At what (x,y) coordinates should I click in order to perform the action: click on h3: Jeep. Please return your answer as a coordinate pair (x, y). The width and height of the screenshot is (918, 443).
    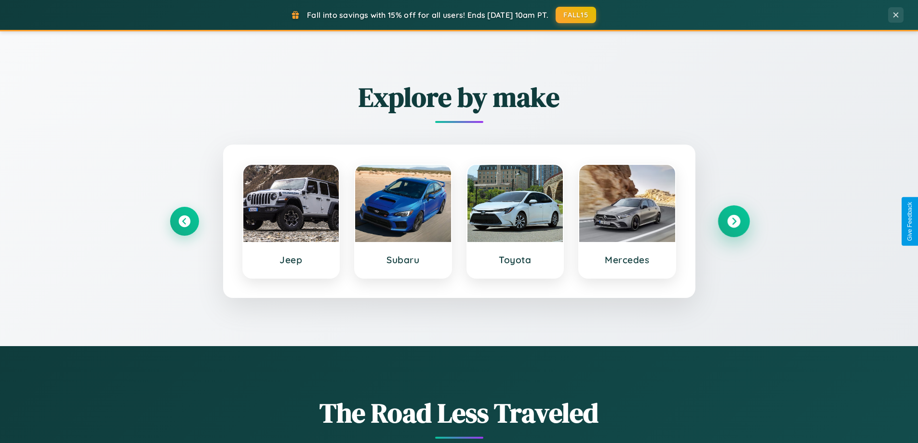
    Looking at the image, I should click on (291, 260).